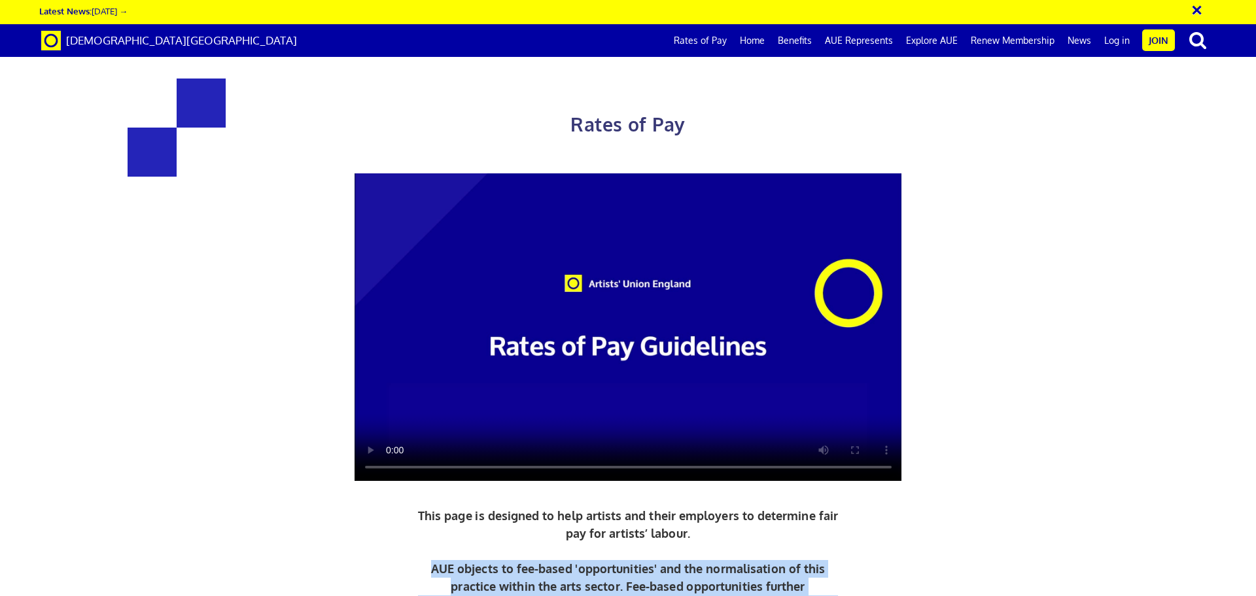 The image size is (1256, 596). Describe the element at coordinates (753, 41) in the screenshot. I see `a: Home` at that location.